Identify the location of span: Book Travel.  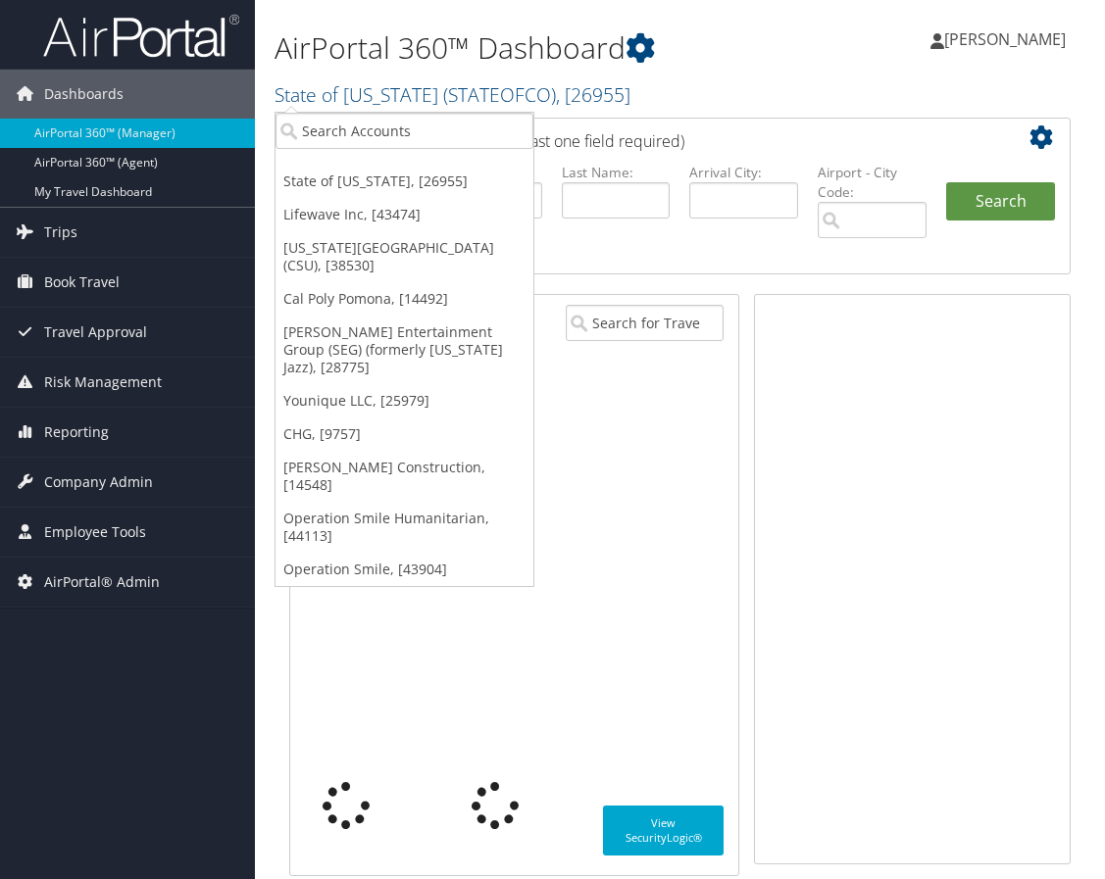
(81, 282).